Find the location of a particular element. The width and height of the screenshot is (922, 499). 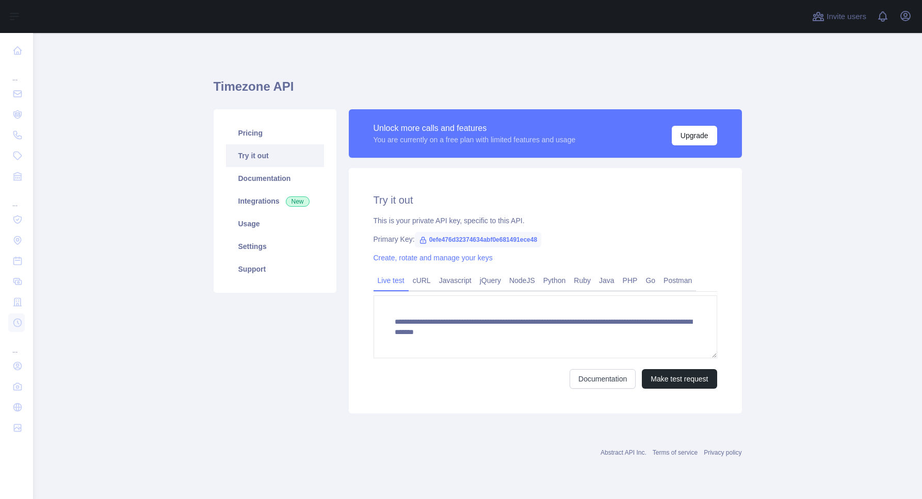

div: You are currently on a free plan with limited features and usage is located at coordinates (474, 140).